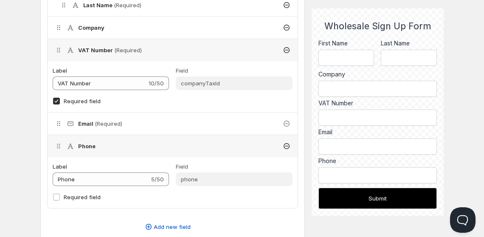 Image resolution: width=484 pixels, height=237 pixels. Describe the element at coordinates (378, 198) in the screenshot. I see `button: Submit` at that location.